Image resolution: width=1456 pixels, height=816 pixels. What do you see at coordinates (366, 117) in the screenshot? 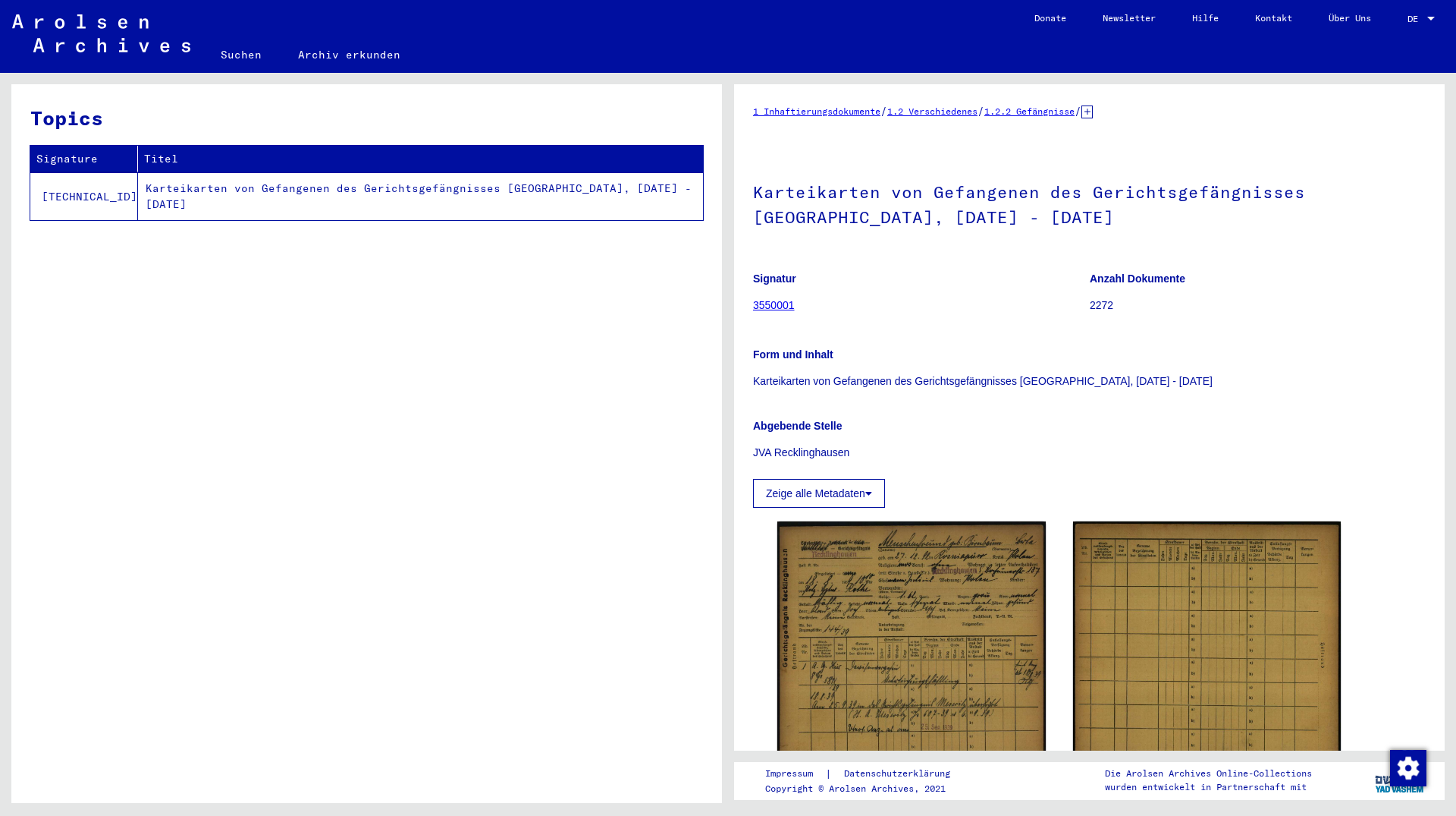
I see `h3: Topics` at bounding box center [366, 117].